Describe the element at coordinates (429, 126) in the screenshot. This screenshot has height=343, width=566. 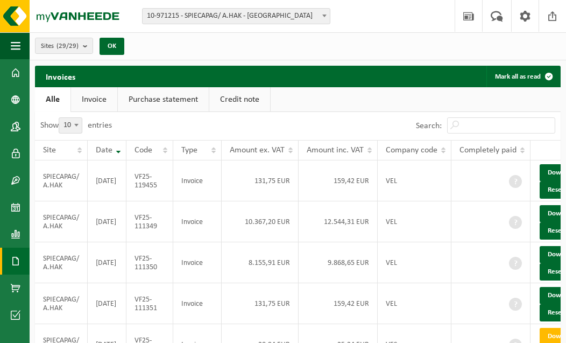
I see `label: Search:` at that location.